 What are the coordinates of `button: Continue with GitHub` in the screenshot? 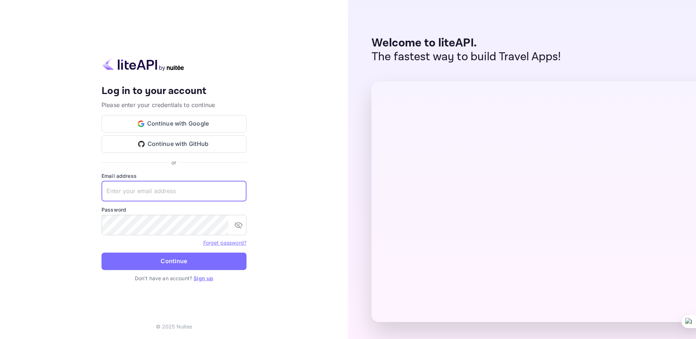 It's located at (174, 144).